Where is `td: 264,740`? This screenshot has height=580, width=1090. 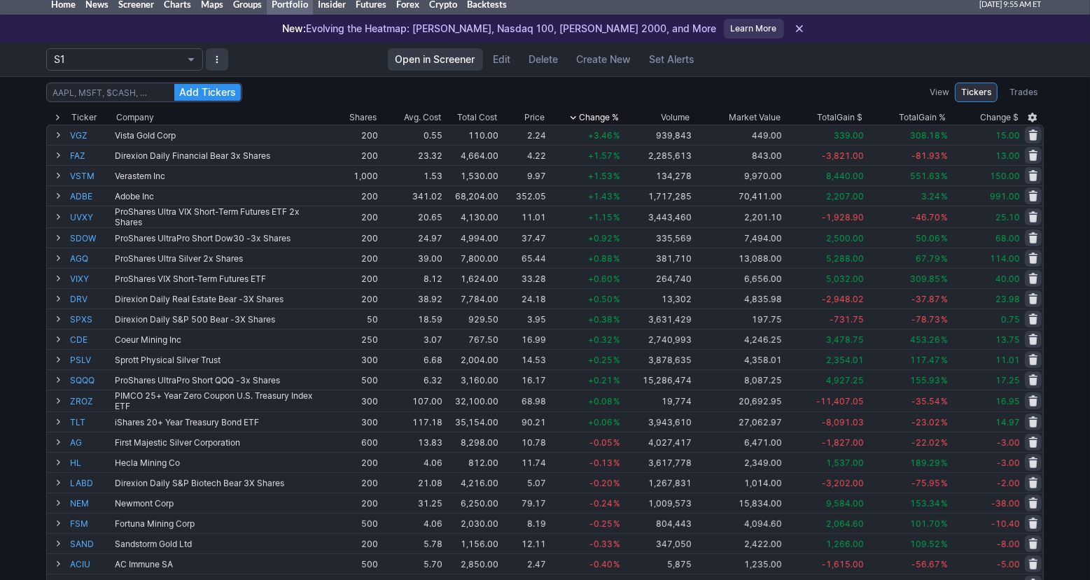 td: 264,740 is located at coordinates (657, 278).